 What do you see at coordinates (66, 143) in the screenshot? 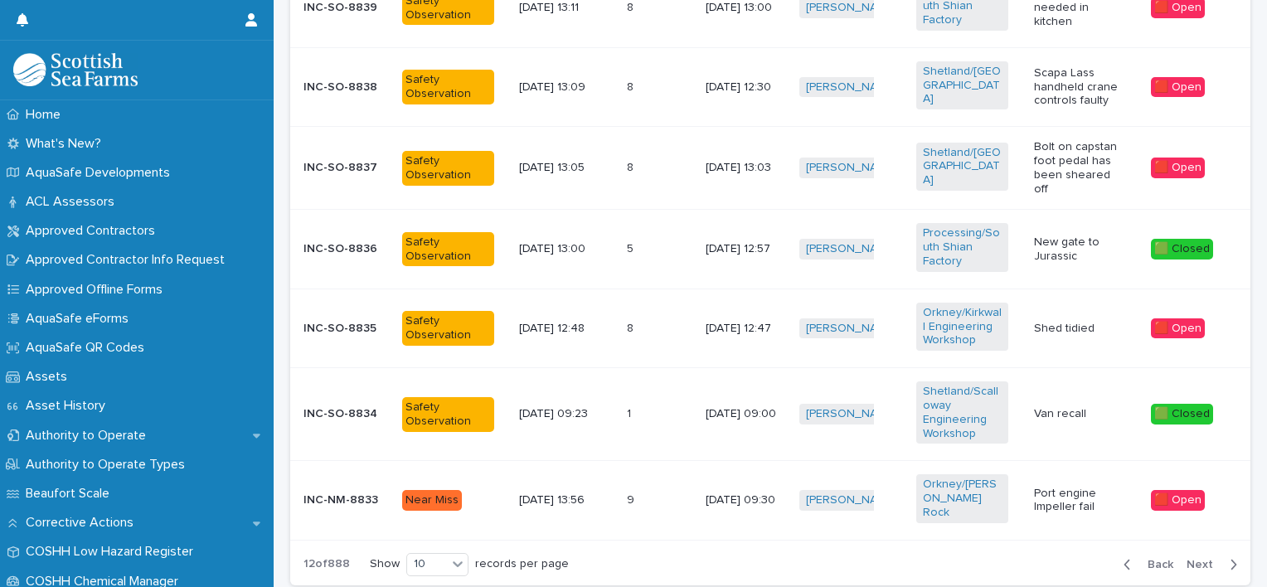
I see `p: What's New?` at bounding box center [66, 143].